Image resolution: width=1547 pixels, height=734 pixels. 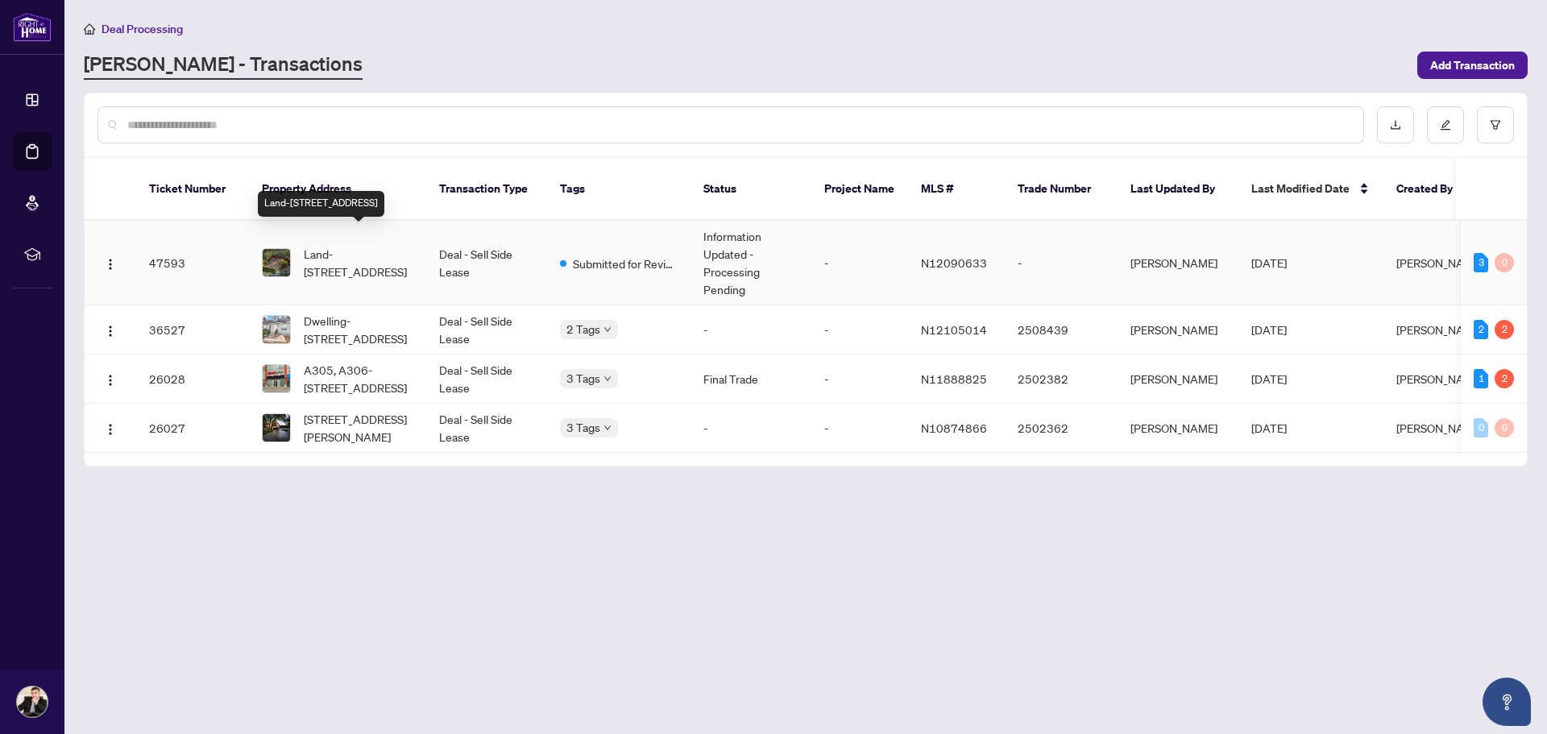 I want to click on th: Status, so click(x=751, y=189).